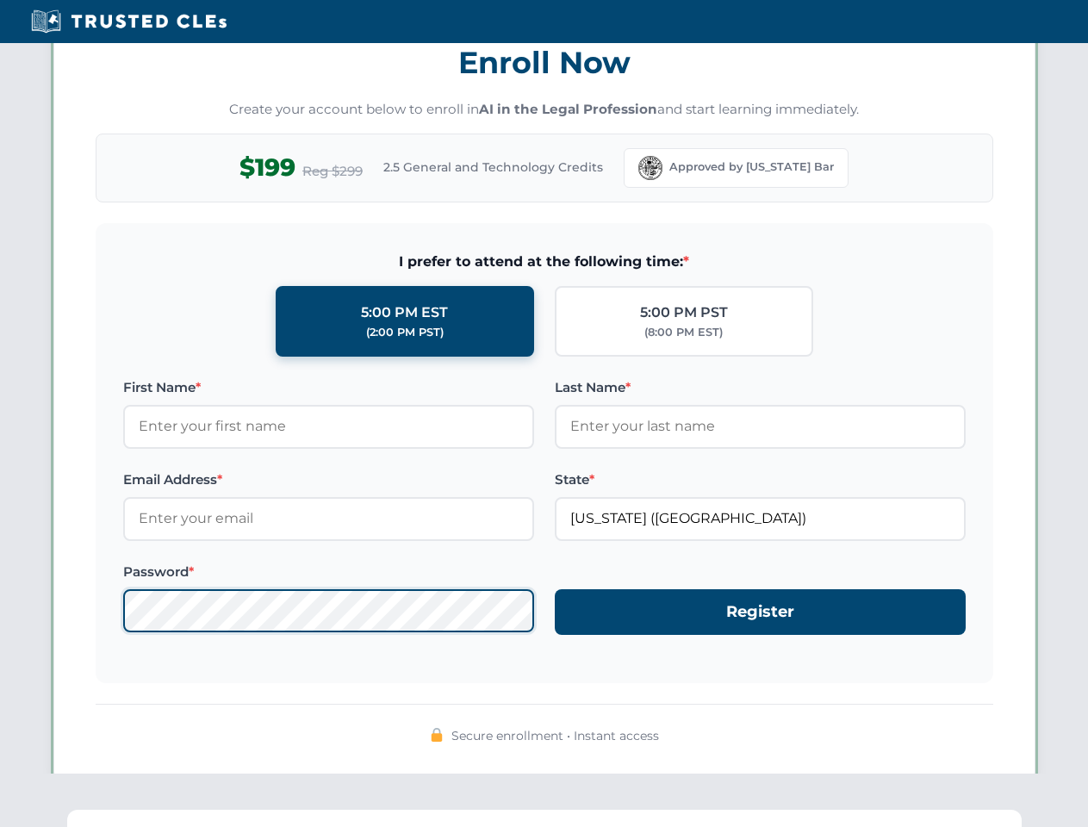 The height and width of the screenshot is (827, 1088). What do you see at coordinates (568, 109) in the screenshot?
I see `strong: AI in the Legal Profession` at bounding box center [568, 109].